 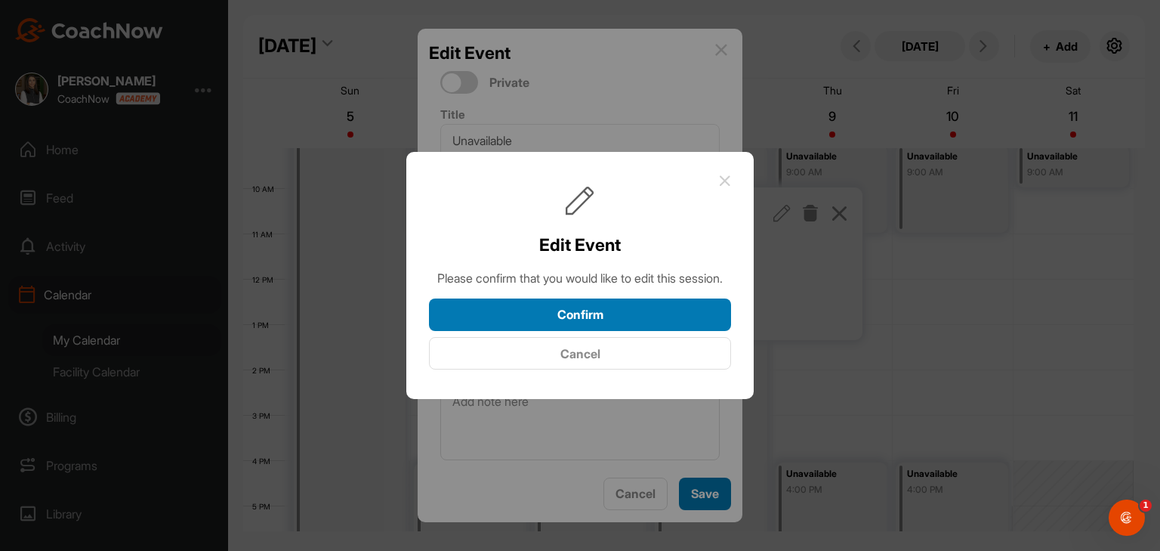 I want to click on button: Confirm, so click(x=580, y=314).